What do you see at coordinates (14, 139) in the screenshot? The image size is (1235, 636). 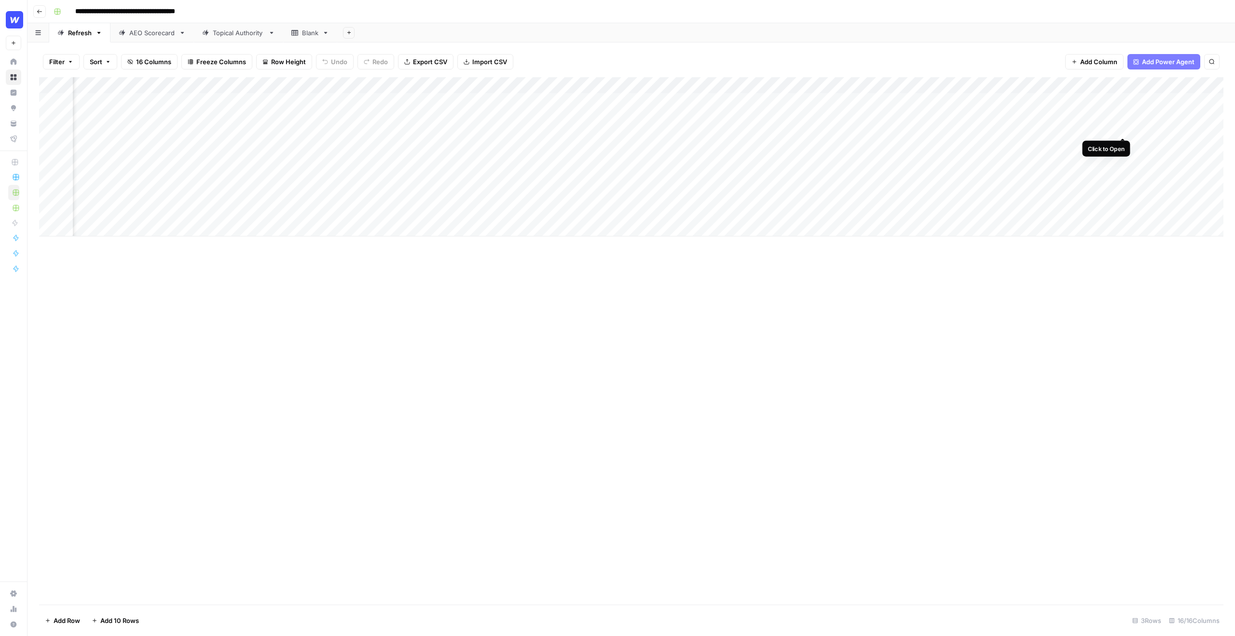 I see `a: Flightpath` at bounding box center [14, 139].